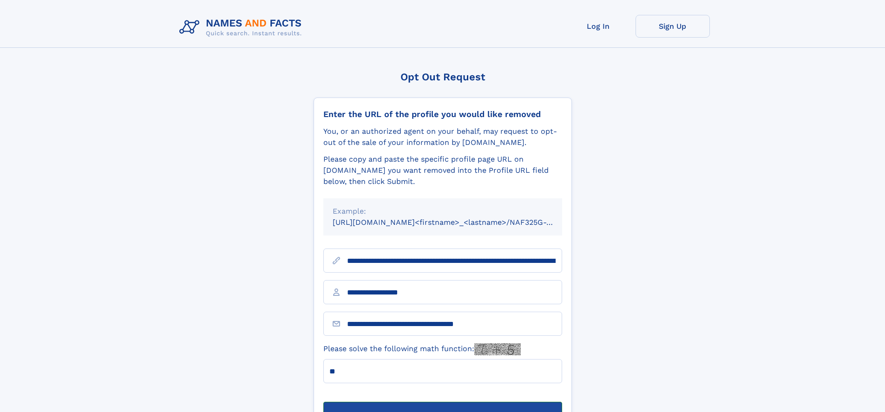 Image resolution: width=885 pixels, height=412 pixels. I want to click on label: Please solve the following math function:, so click(422, 349).